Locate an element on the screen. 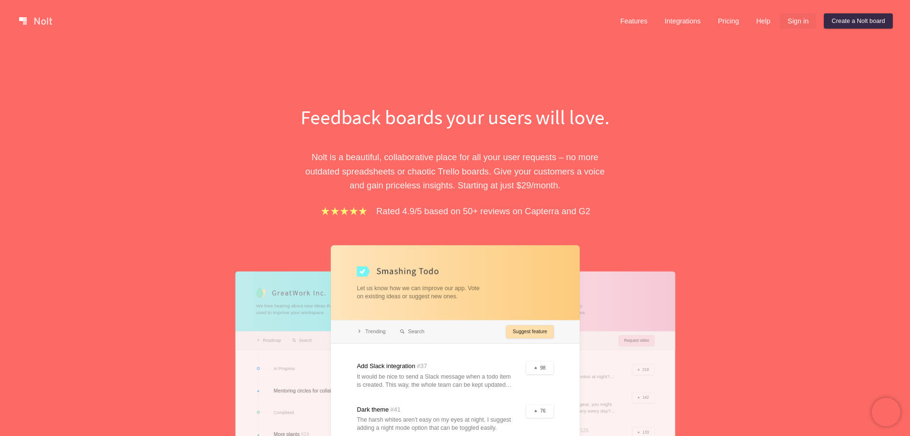 The image size is (910, 436). a: Help is located at coordinates (763, 21).